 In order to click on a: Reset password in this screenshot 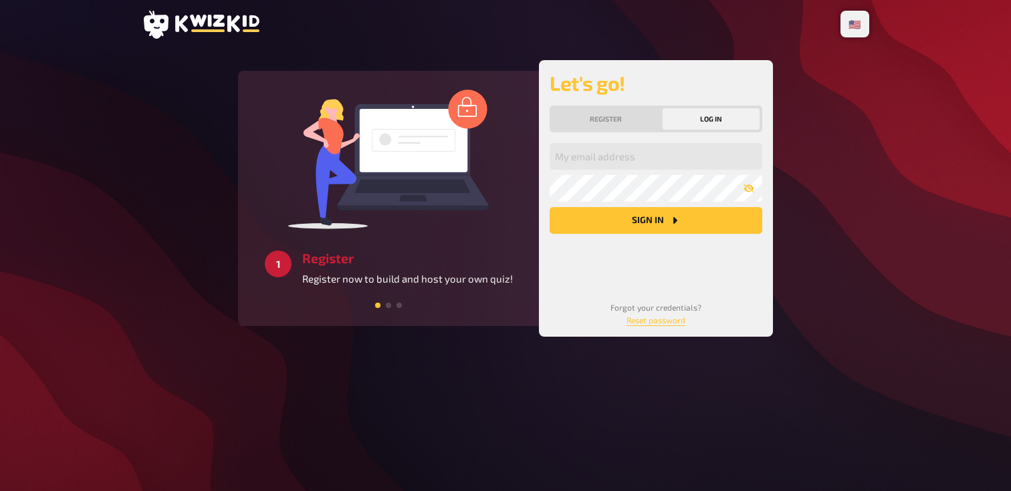, I will do `click(656, 320)`.